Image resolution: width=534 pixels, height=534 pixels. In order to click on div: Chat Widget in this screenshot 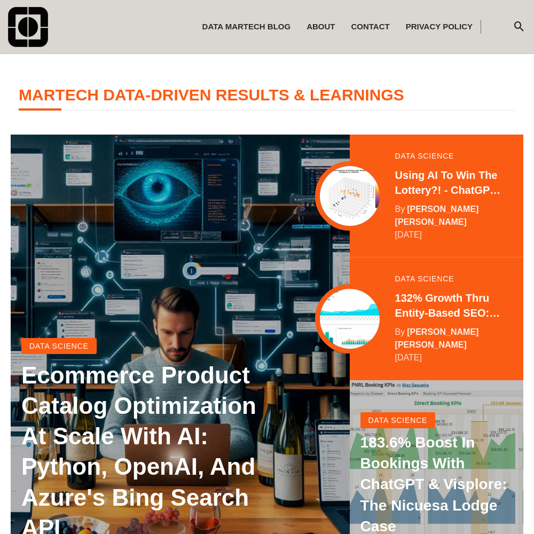, I will do `click(507, 508)`.